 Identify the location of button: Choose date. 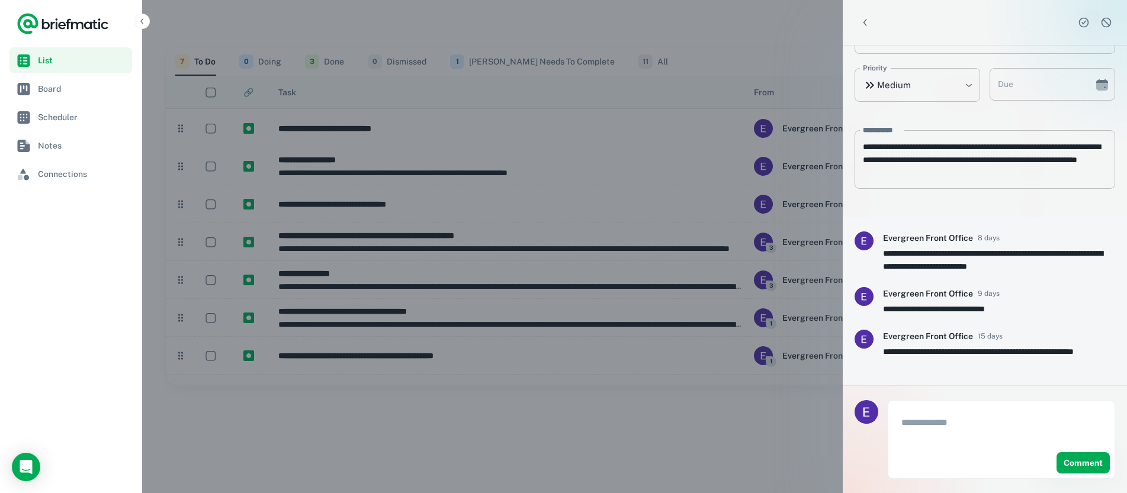
(1102, 85).